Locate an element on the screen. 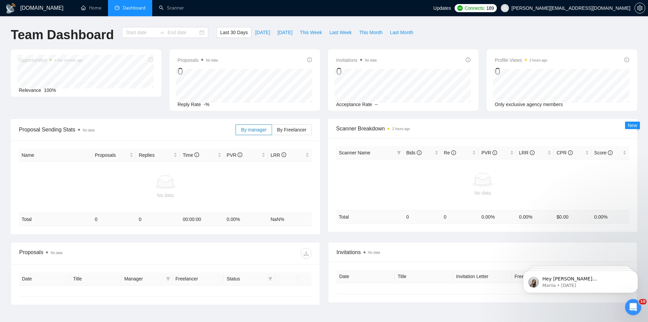 Image resolution: width=648 pixels, height=322 pixels. span: Scanner Breakdown is located at coordinates (483, 128).